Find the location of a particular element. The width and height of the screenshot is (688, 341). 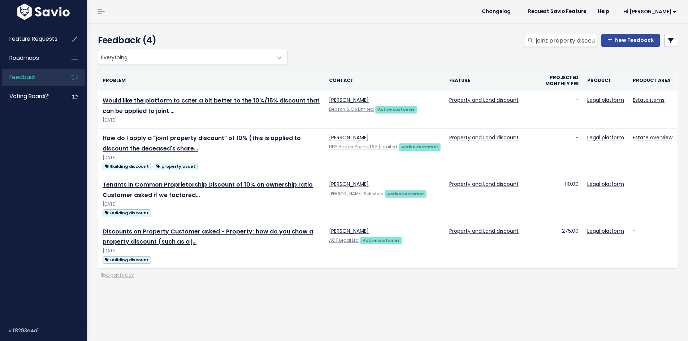

a: Debson & Co Limited is located at coordinates (351, 109).